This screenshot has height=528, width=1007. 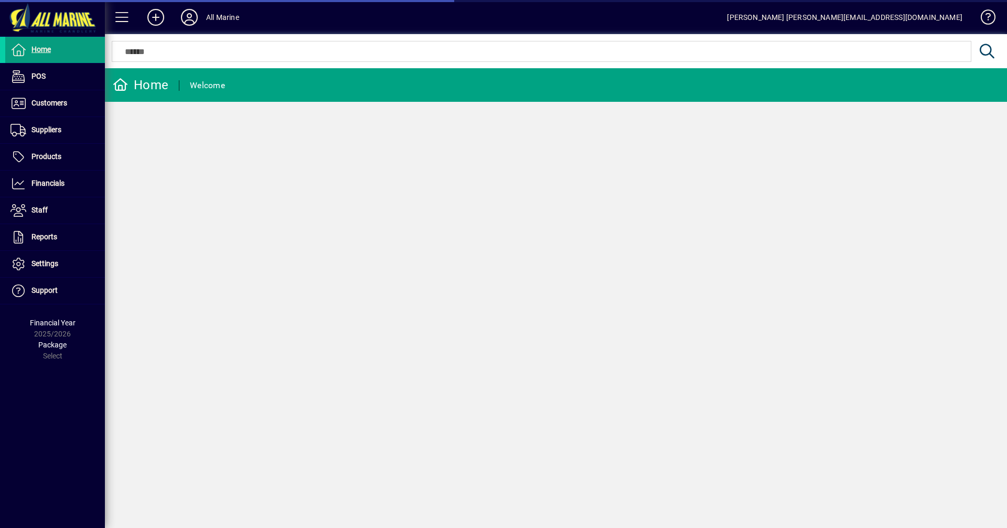 What do you see at coordinates (45, 263) in the screenshot?
I see `span: Settings` at bounding box center [45, 263].